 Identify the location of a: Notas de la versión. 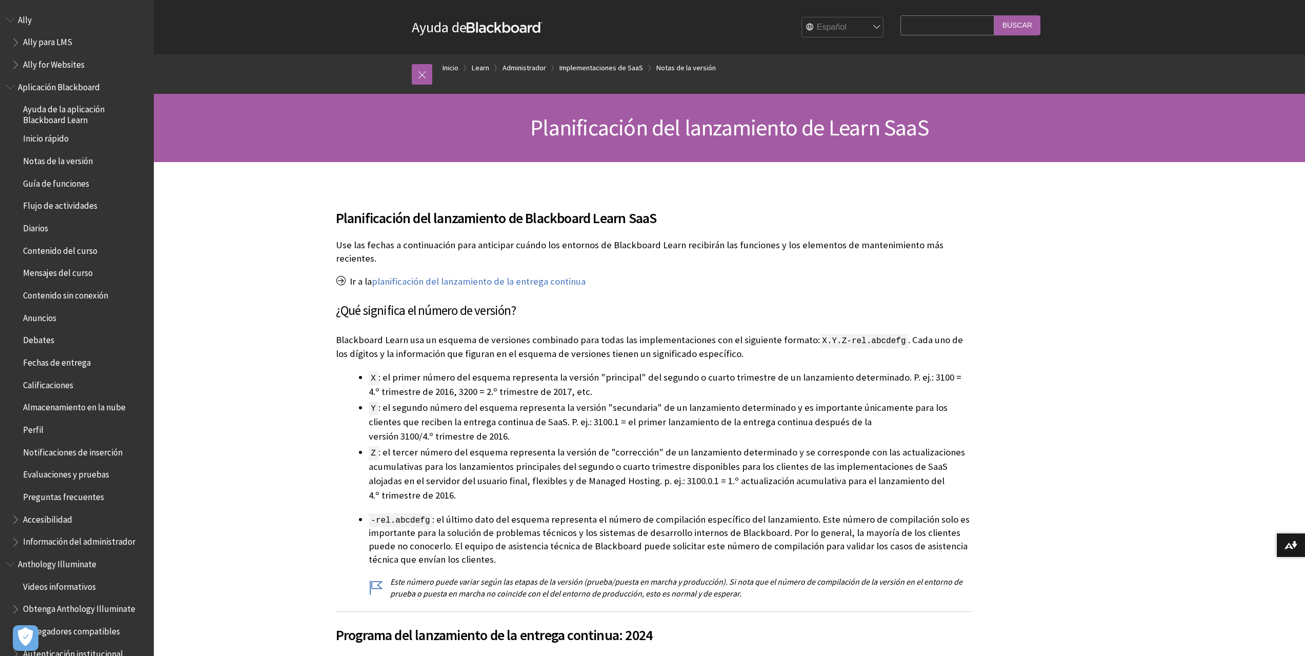
(686, 68).